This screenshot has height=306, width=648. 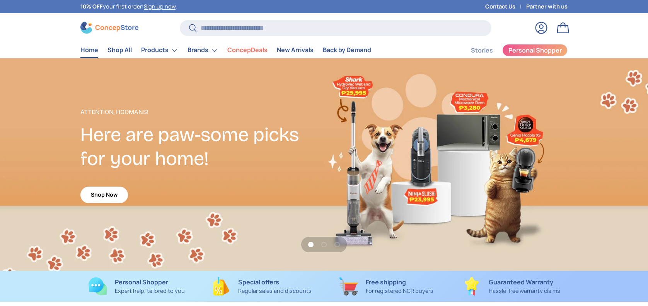 I want to click on p: Expert help, tailored to you, so click(x=150, y=291).